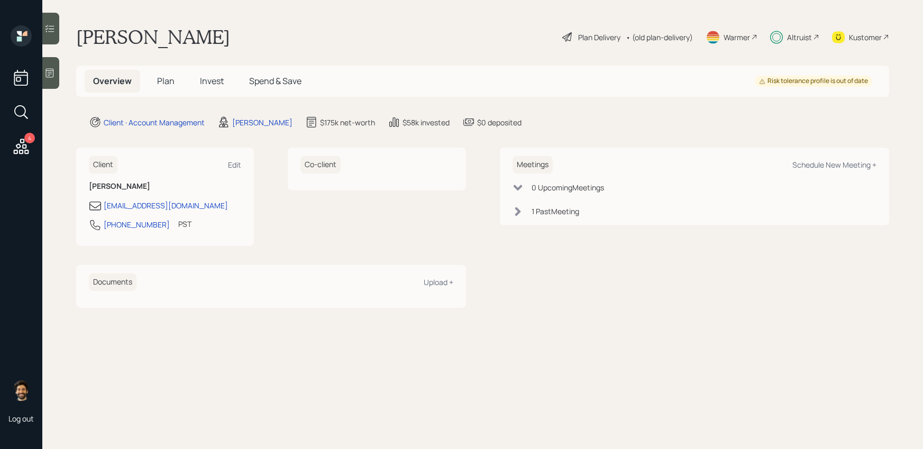 This screenshot has height=449, width=923. I want to click on div: 0 Upcoming Meeting s, so click(567, 187).